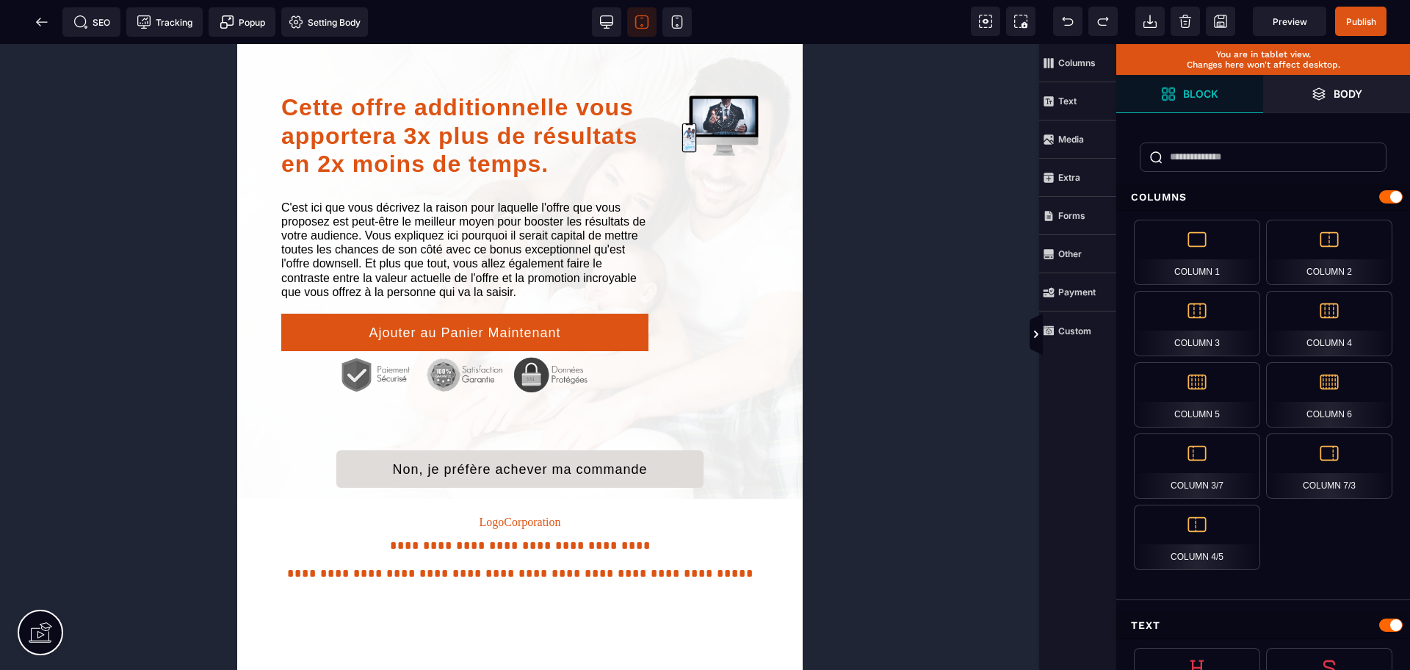 This screenshot has height=670, width=1410. What do you see at coordinates (1190, 94) in the screenshot?
I see `span: Open Blocks` at bounding box center [1190, 94].